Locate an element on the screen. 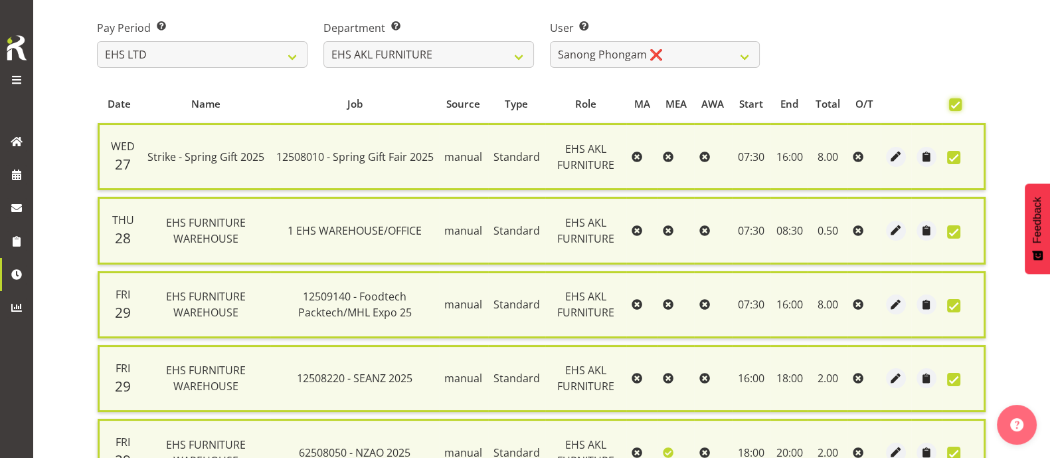 The height and width of the screenshot is (458, 1050). label: Pay Period is located at coordinates (202, 28).